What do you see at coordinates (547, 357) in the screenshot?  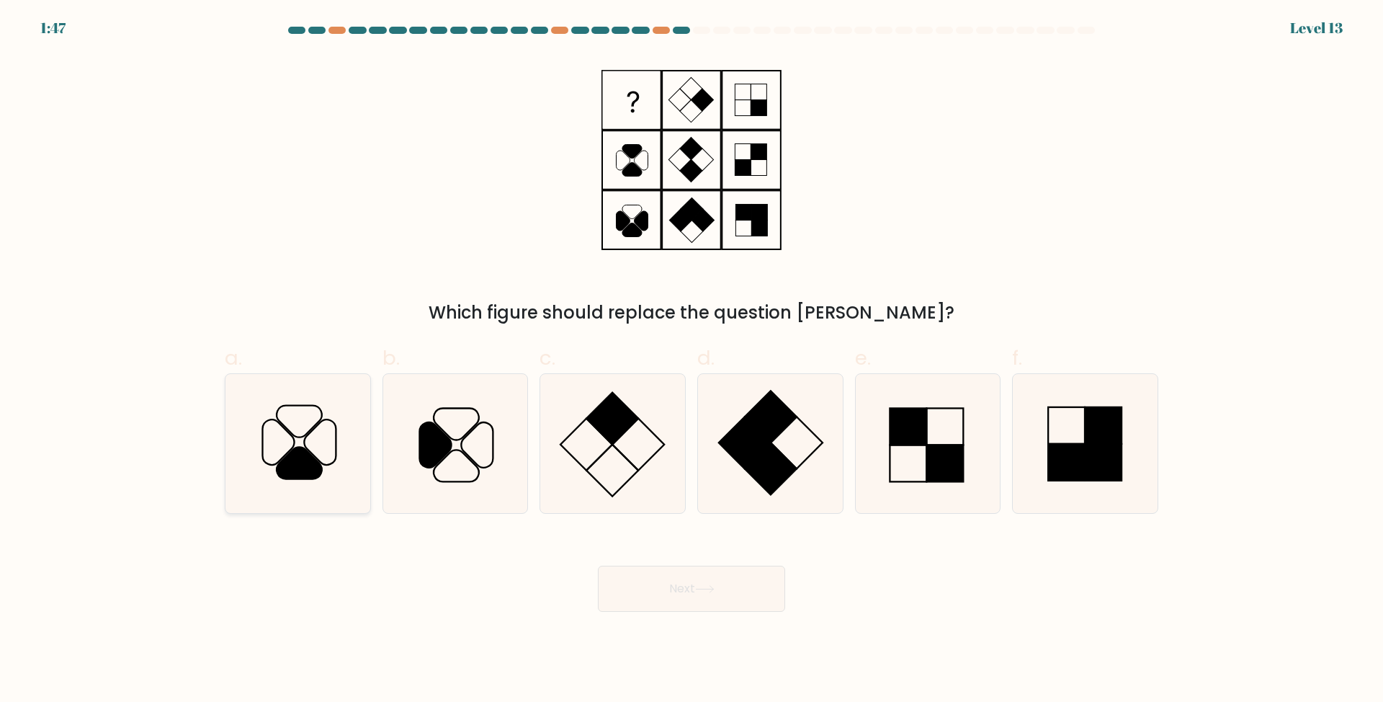 I see `span: c.` at bounding box center [547, 357].